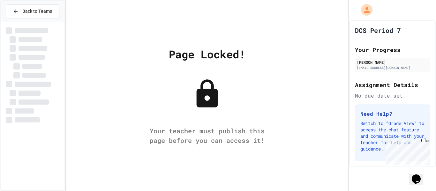 Image resolution: width=436 pixels, height=191 pixels. I want to click on p: Switch to "Grade View" to access the chat feature and communicate with your teacher for help and ..., so click(393, 136).